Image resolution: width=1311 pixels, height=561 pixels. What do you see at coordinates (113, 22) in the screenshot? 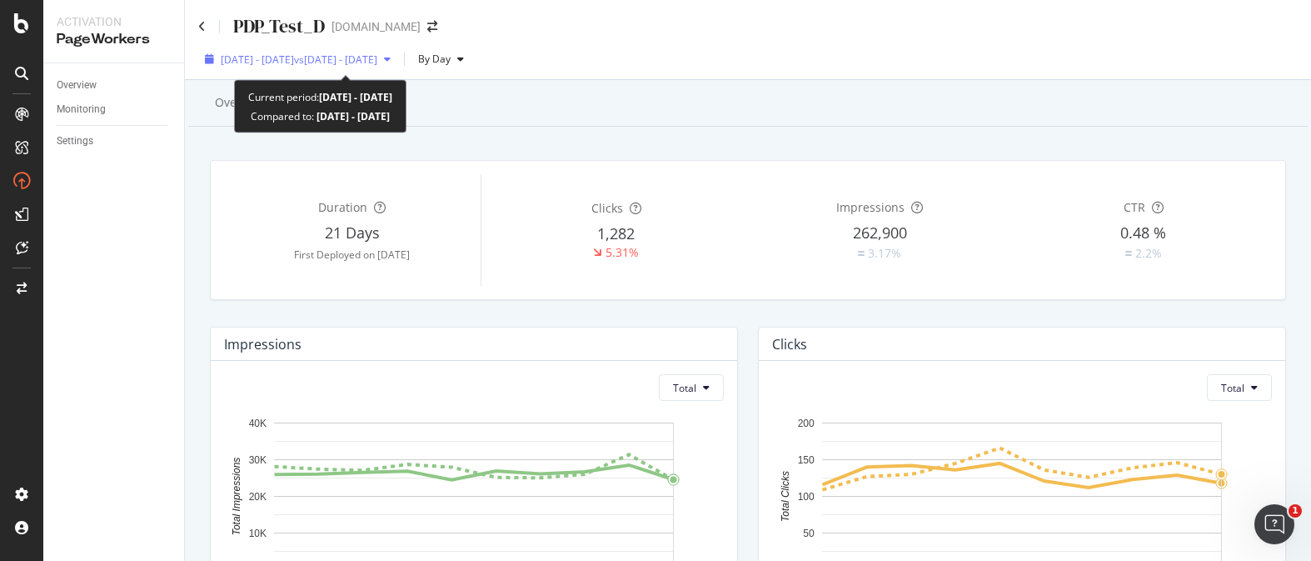
I see `div: Activation` at bounding box center [113, 22].